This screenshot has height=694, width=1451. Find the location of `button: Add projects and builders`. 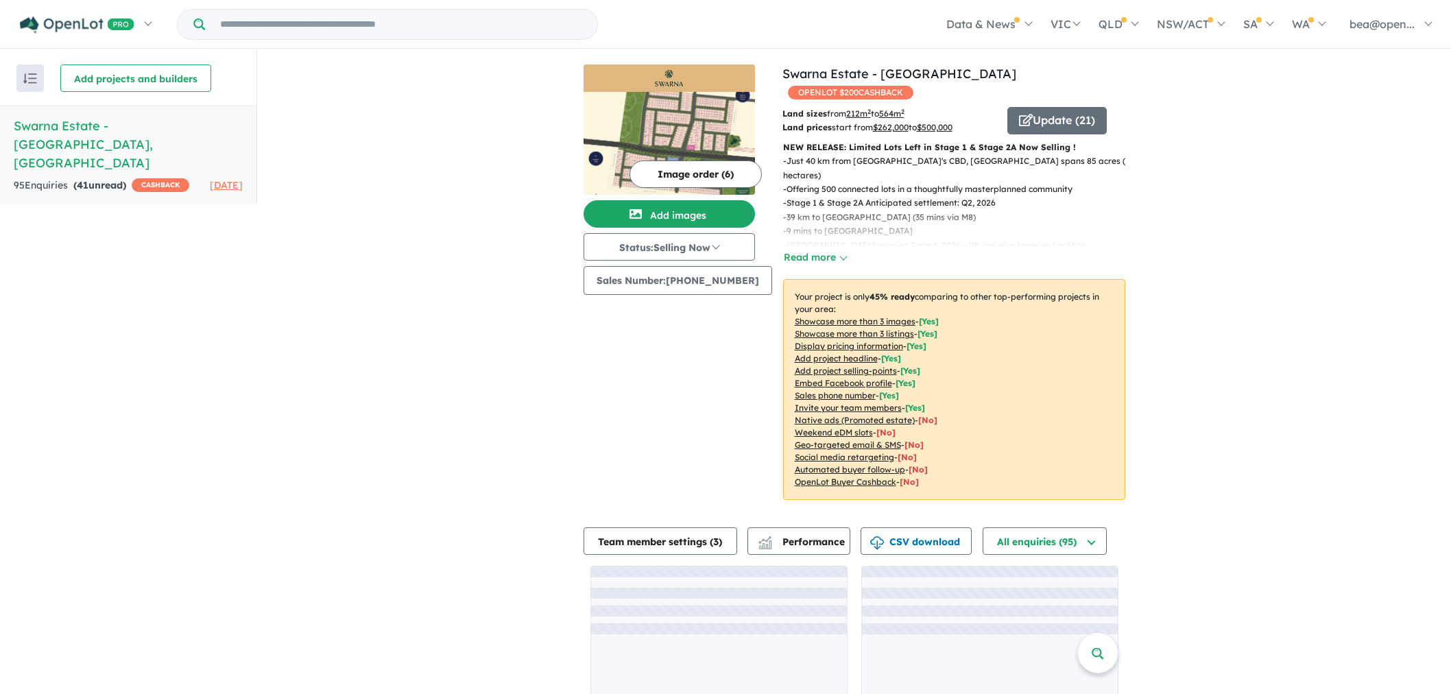

button: Add projects and builders is located at coordinates (136, 78).